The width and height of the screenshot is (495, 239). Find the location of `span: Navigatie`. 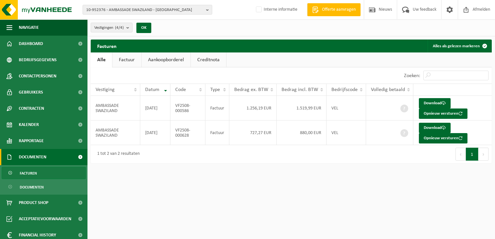

span: Navigatie is located at coordinates (29, 28).